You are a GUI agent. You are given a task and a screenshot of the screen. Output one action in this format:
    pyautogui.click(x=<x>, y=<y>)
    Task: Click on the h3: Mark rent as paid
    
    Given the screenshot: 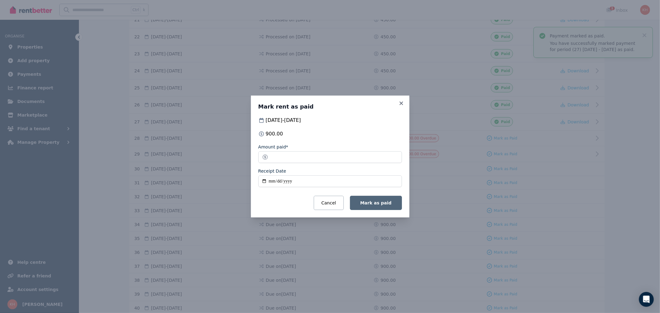 What is the action you would take?
    pyautogui.click(x=330, y=107)
    